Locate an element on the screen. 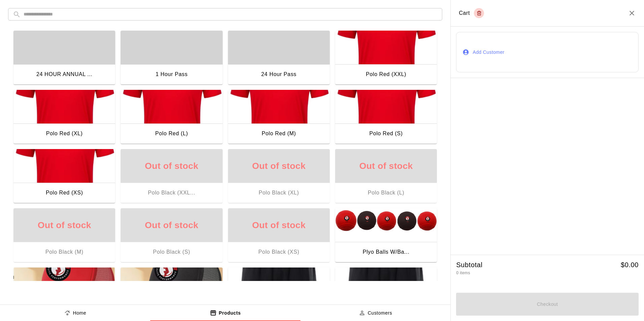 This screenshot has width=644, height=321. div: Plyo Balls W/Ba... is located at coordinates (386, 252).